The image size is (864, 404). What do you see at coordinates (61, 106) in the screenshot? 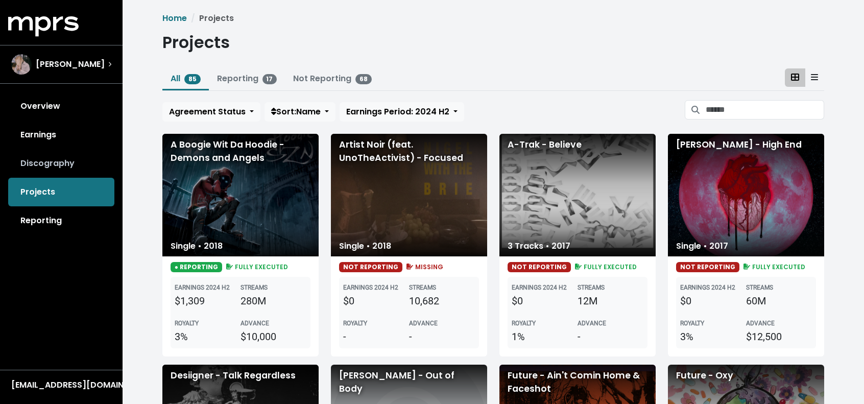
I see `a: Overview` at bounding box center [61, 106].